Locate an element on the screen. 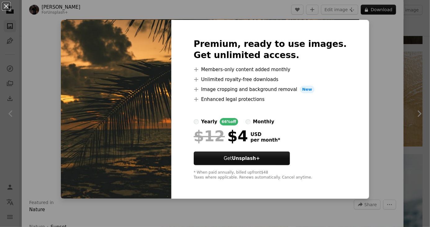 Image resolution: width=430 pixels, height=227 pixels. div: * When paid annually, billed upfront $48 Taxes where applicable. Renews automatically. Cancel any... is located at coordinates (270, 175).